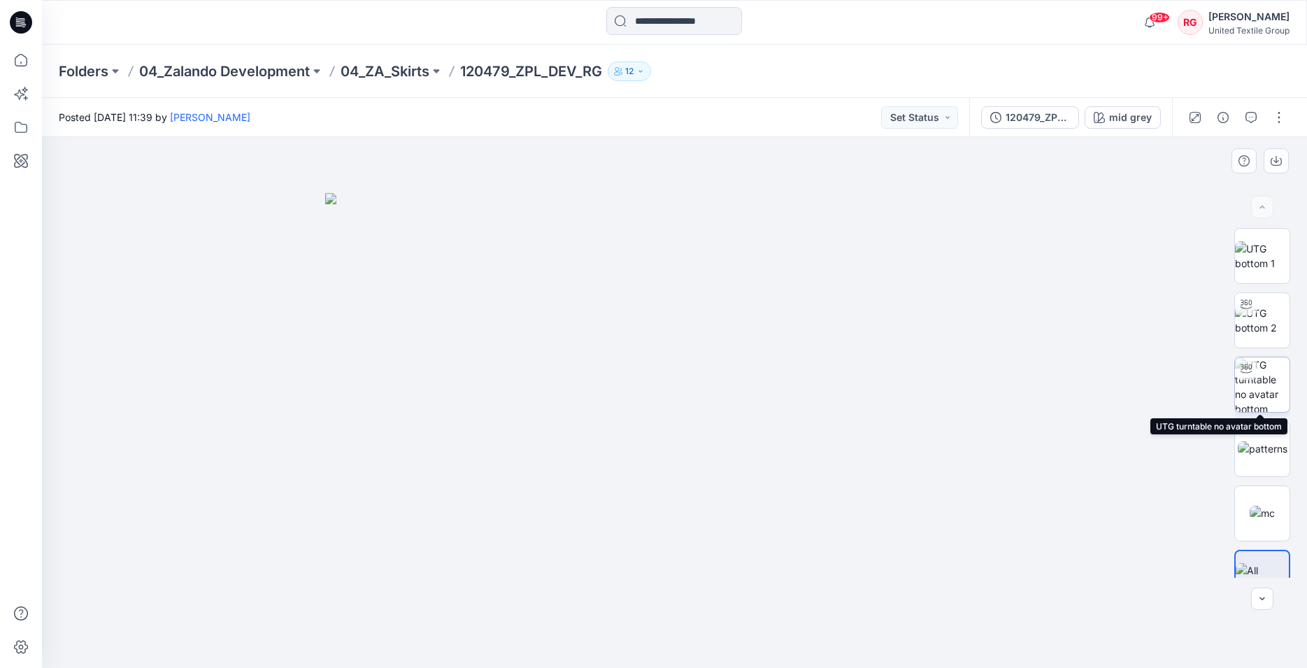 This screenshot has height=668, width=1307. What do you see at coordinates (385, 71) in the screenshot?
I see `a: 04_ZA_Skirts` at bounding box center [385, 71].